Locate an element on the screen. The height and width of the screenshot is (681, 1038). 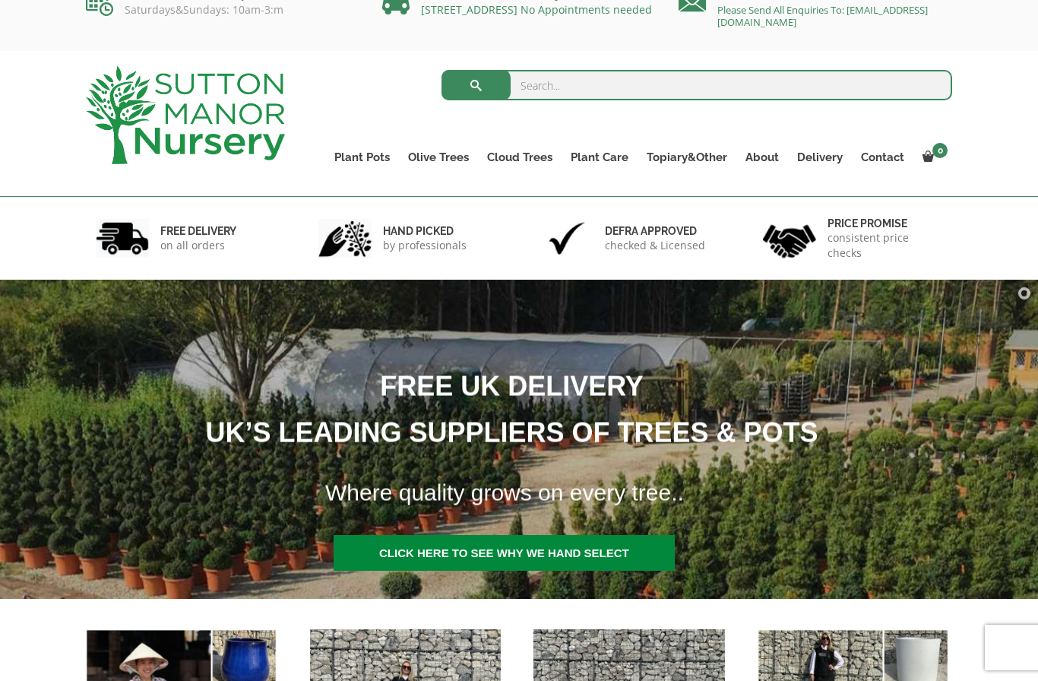
h6: Price promise is located at coordinates (885, 223).